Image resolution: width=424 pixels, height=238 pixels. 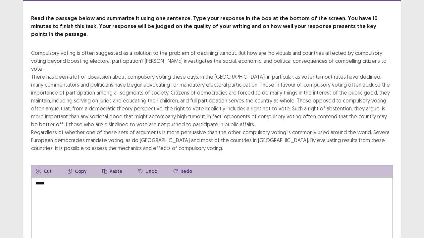 I want to click on button: Paste, so click(x=112, y=172).